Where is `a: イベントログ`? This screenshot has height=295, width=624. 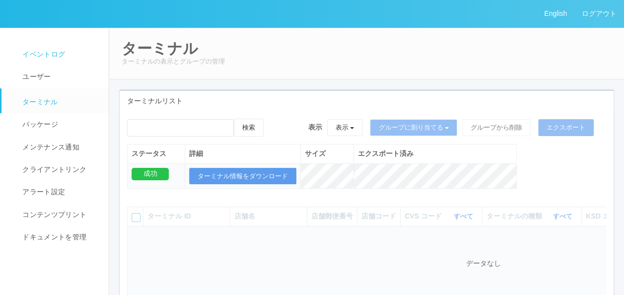 a: イベントログ is located at coordinates (60, 54).